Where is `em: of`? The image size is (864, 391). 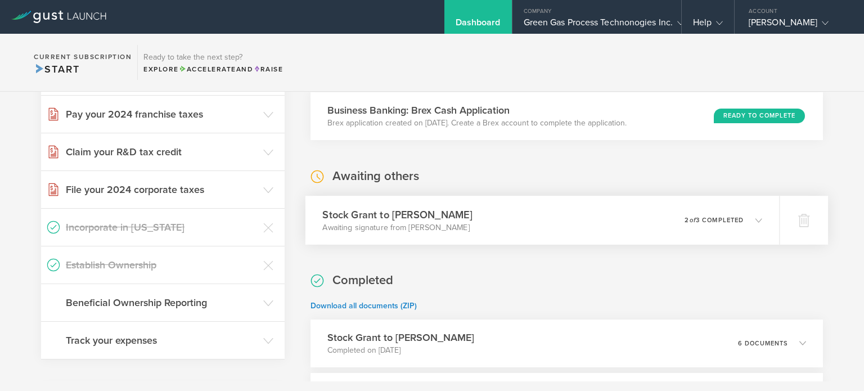 em: of is located at coordinates (692, 219).